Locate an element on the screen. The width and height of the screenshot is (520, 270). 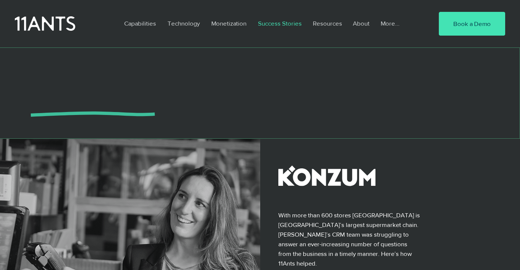
nav: Site is located at coordinates (267, 23).